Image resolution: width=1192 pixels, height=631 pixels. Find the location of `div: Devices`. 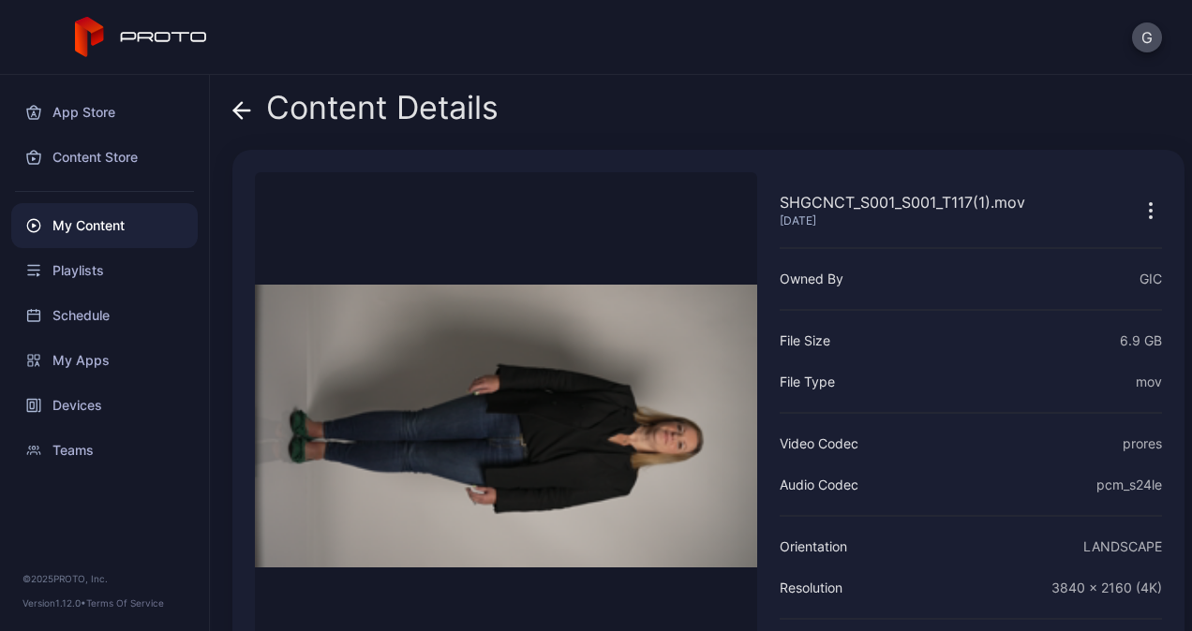

div: Devices is located at coordinates (104, 406).